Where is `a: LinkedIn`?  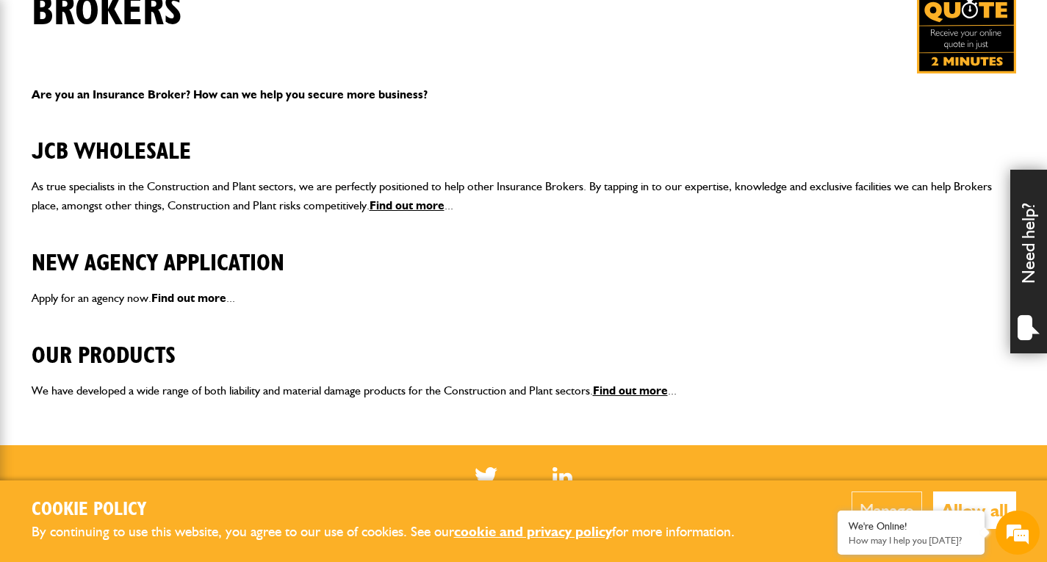
a: LinkedIn is located at coordinates (562, 476).